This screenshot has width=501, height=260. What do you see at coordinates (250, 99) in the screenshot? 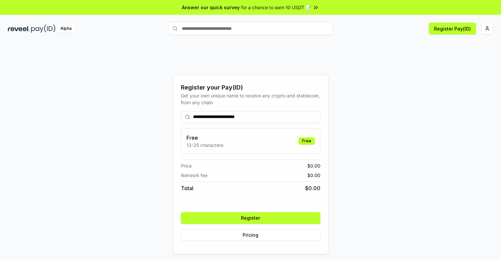
I see `div: Get your own unique name to receive any crypto and stablecoin, from any chain` at bounding box center [250, 99].